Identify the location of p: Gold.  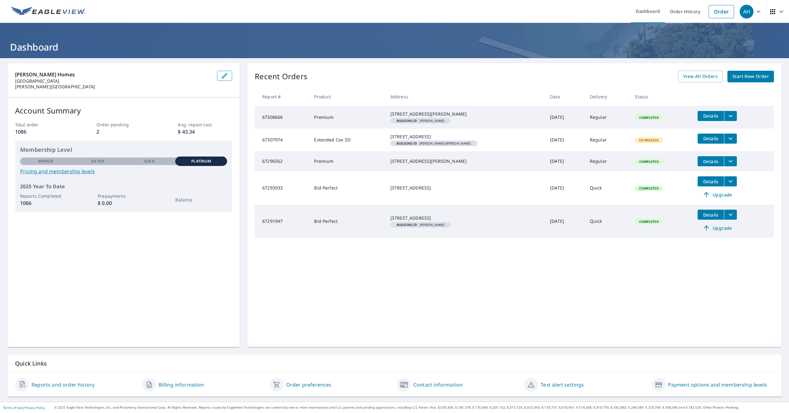
(150, 161).